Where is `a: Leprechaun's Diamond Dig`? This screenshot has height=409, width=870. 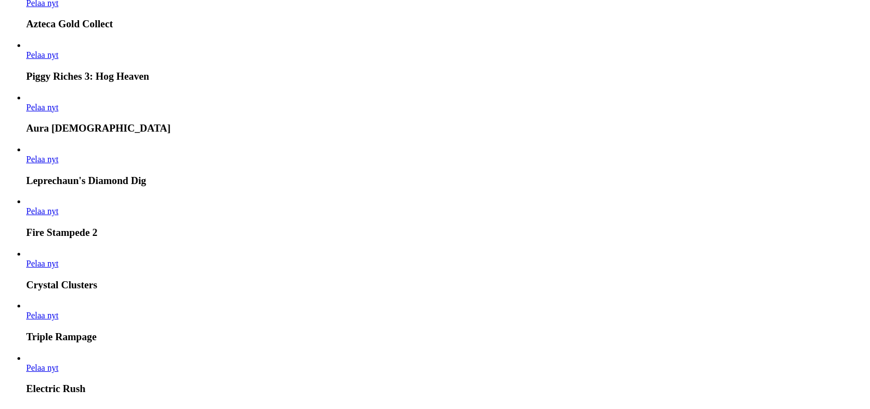 a: Leprechaun's Diamond Dig is located at coordinates (42, 159).